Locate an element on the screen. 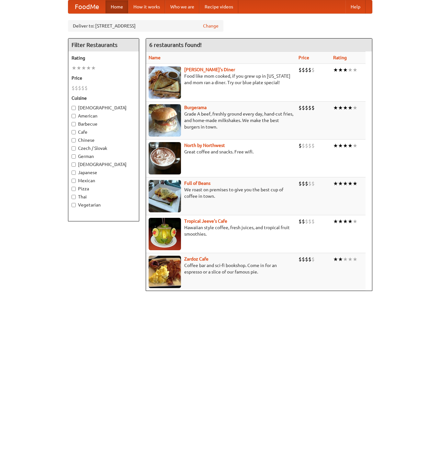 The width and height of the screenshot is (440, 458). input: Pizza is located at coordinates (73, 189).